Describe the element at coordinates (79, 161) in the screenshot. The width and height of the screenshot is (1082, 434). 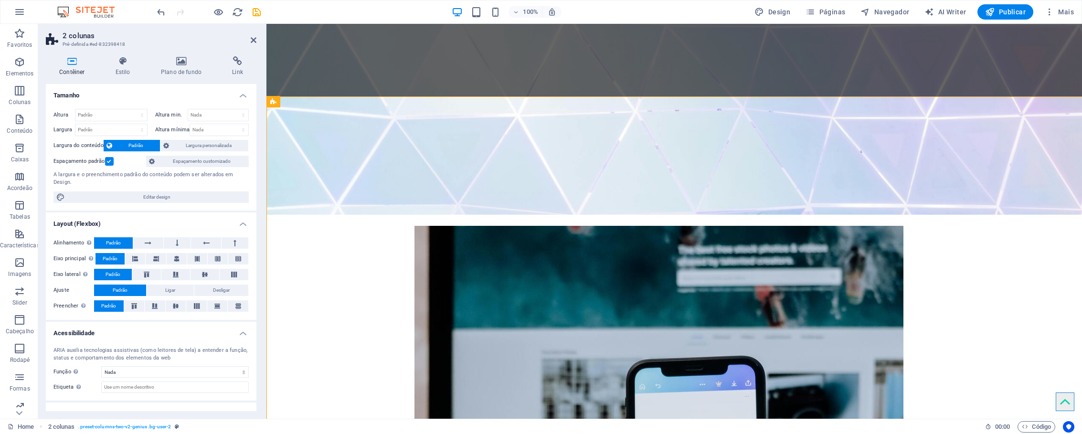
I see `label: Espaçamento padrão` at that location.